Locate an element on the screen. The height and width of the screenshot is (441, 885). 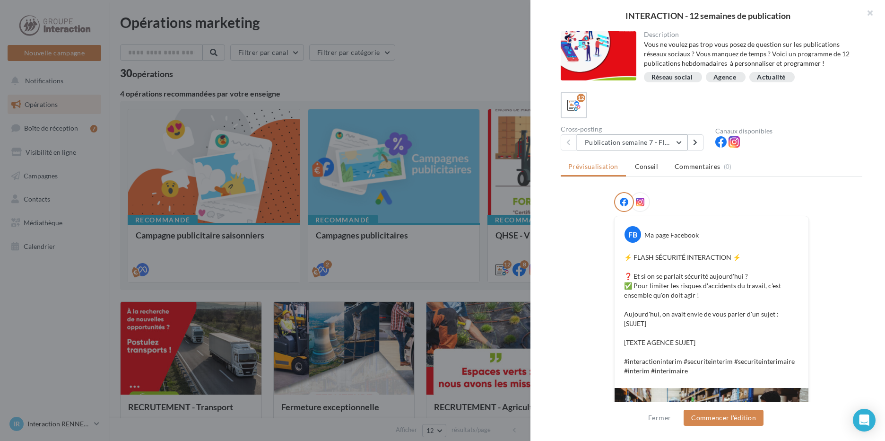
div: Agence is located at coordinates (725, 77).